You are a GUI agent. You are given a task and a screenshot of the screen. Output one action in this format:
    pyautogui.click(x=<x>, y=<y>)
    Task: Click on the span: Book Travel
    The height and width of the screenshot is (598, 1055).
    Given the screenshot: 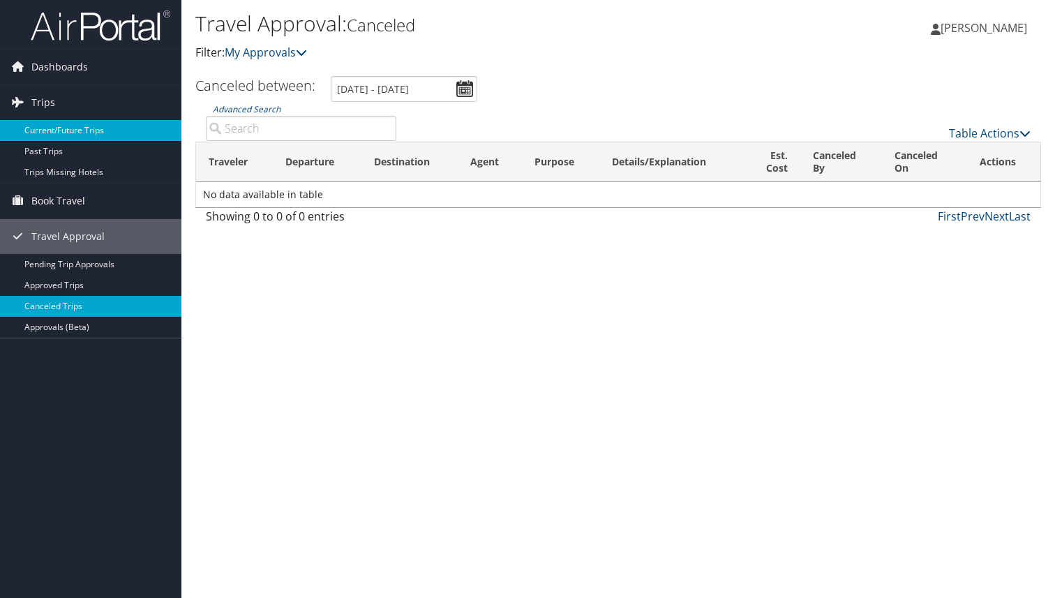 What is the action you would take?
    pyautogui.click(x=58, y=201)
    